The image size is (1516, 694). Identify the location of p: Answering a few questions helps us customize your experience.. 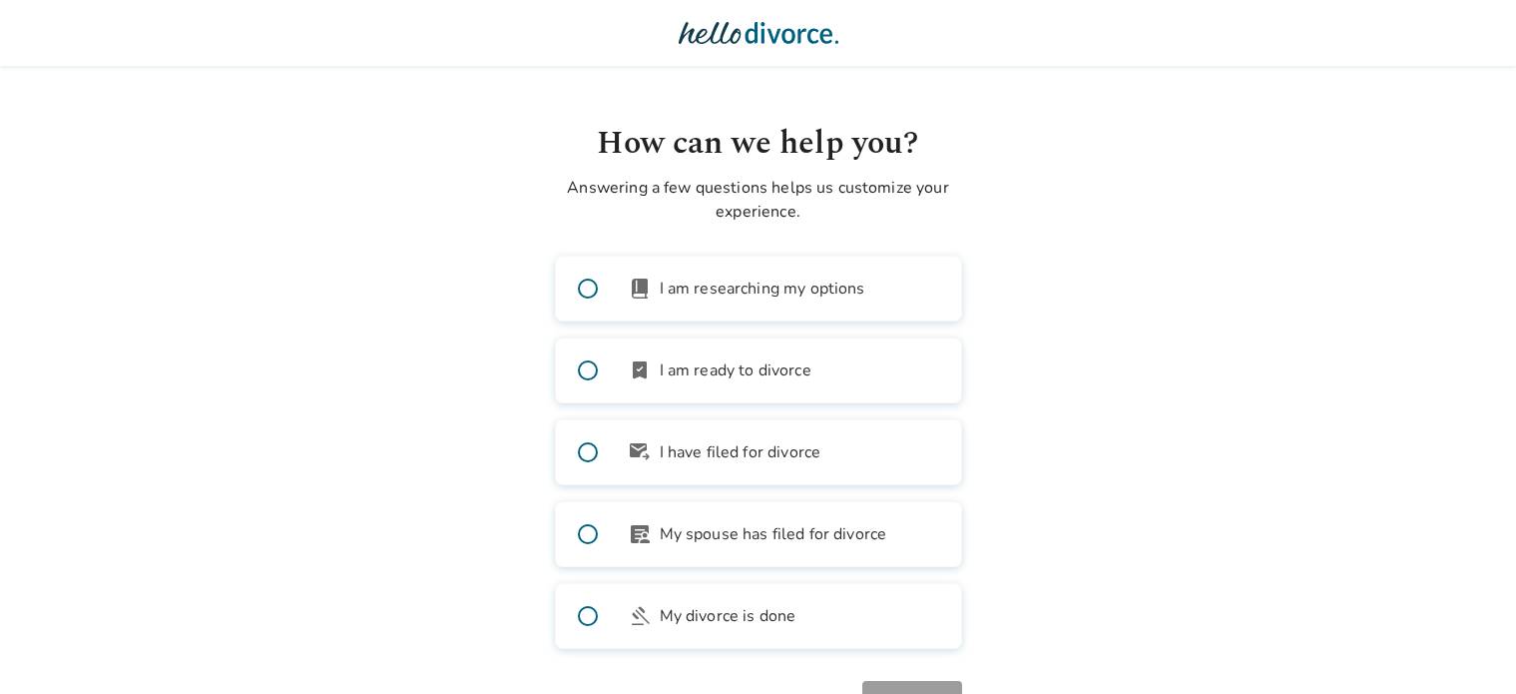
(758, 200).